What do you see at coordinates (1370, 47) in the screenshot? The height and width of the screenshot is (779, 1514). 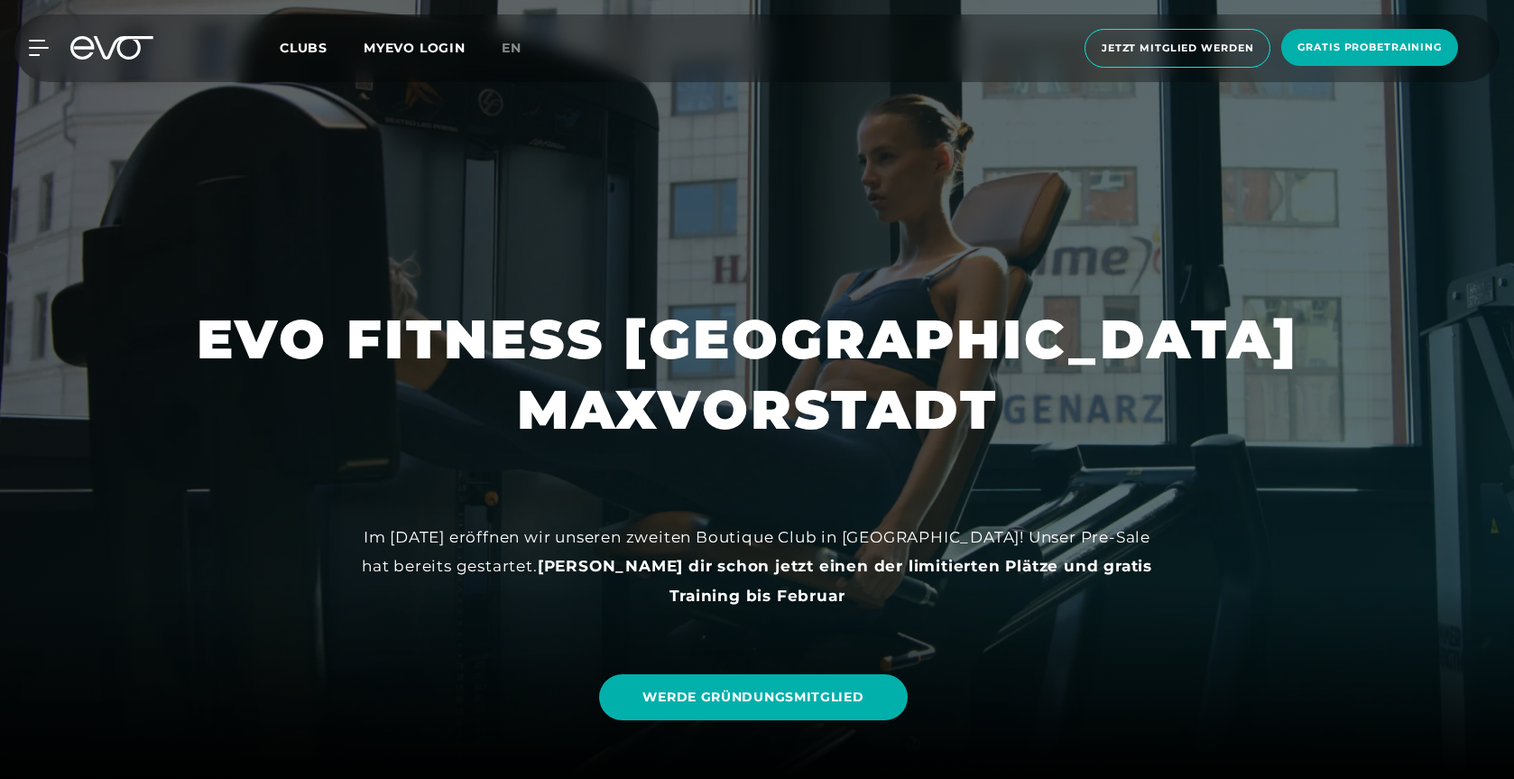 I see `span: Gratis Probetraining` at bounding box center [1370, 47].